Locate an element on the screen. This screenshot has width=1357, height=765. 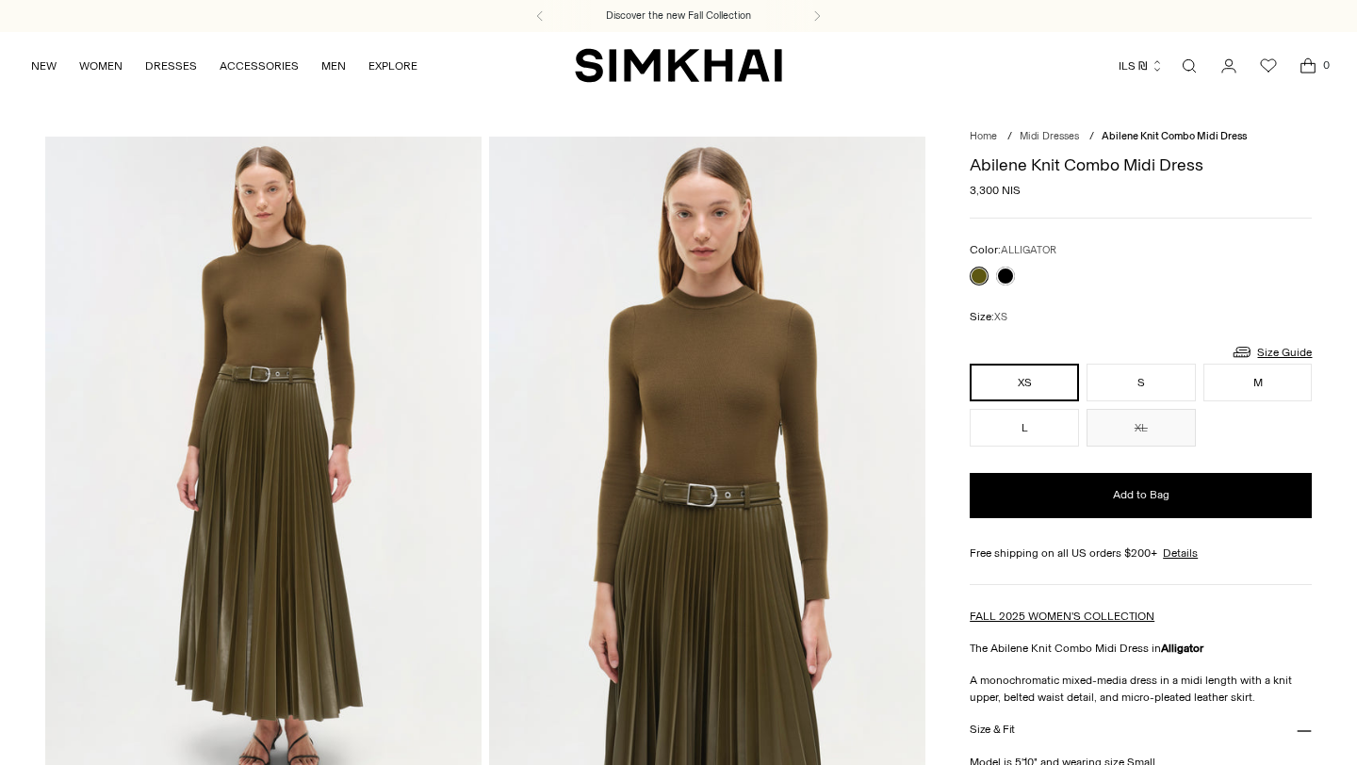
button: M is located at coordinates (1258, 383).